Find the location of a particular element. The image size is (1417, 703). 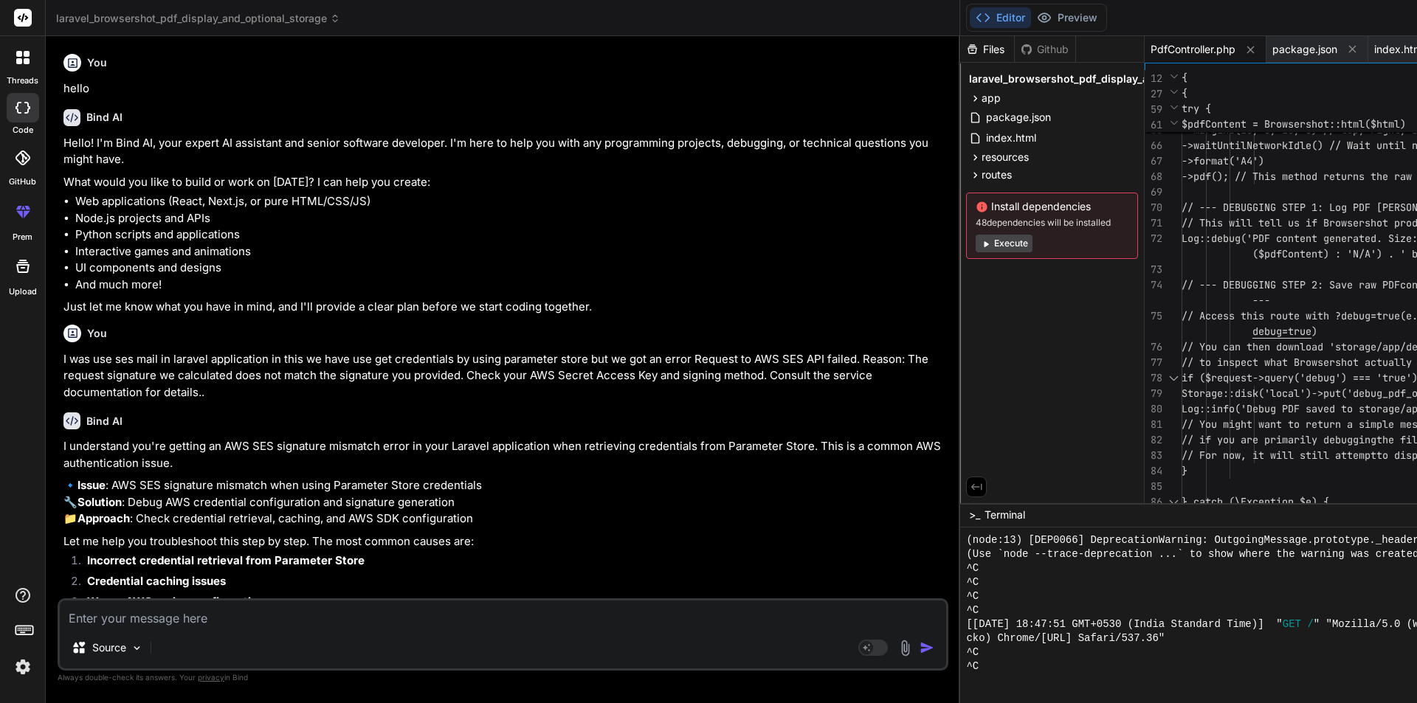

li: Node.js projects and APIs is located at coordinates (510, 218).